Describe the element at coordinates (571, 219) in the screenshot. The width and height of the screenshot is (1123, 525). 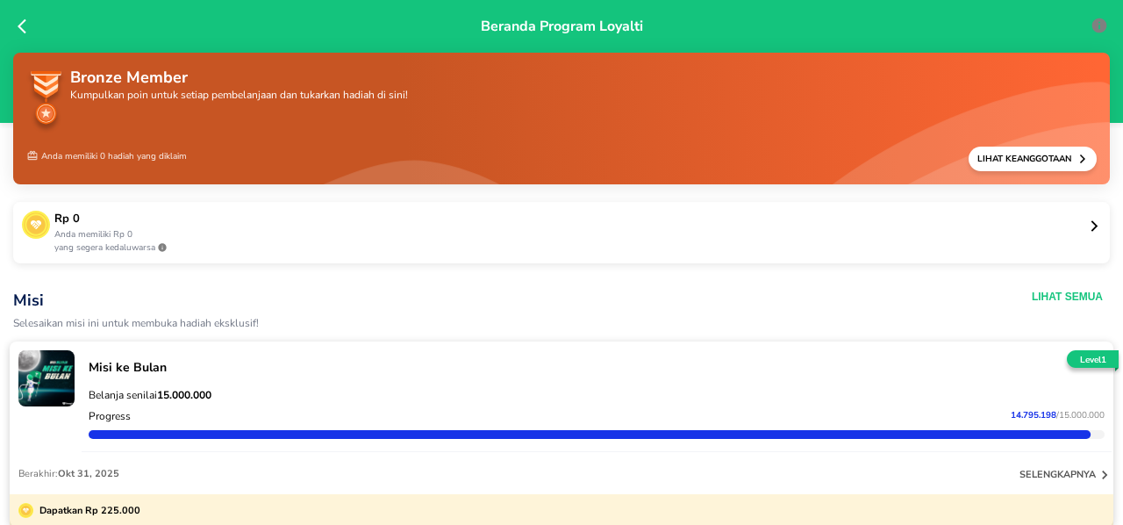
I see `p: Rp 0` at that location.